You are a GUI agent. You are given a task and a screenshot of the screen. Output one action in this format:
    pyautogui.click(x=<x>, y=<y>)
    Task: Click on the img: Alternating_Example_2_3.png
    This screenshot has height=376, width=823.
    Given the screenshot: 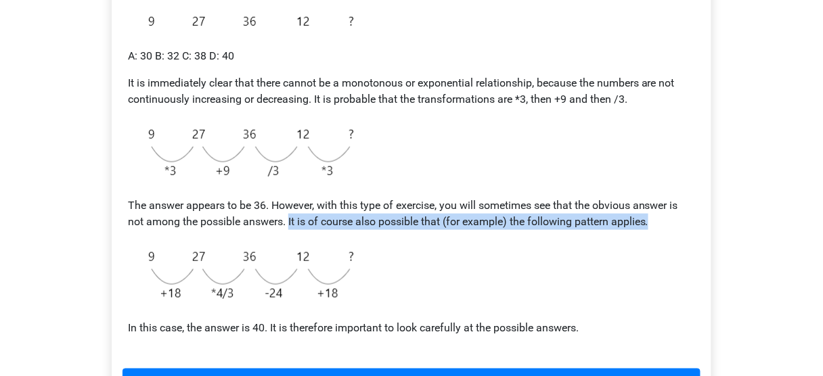 What is the action you would take?
    pyautogui.click(x=244, y=275)
    